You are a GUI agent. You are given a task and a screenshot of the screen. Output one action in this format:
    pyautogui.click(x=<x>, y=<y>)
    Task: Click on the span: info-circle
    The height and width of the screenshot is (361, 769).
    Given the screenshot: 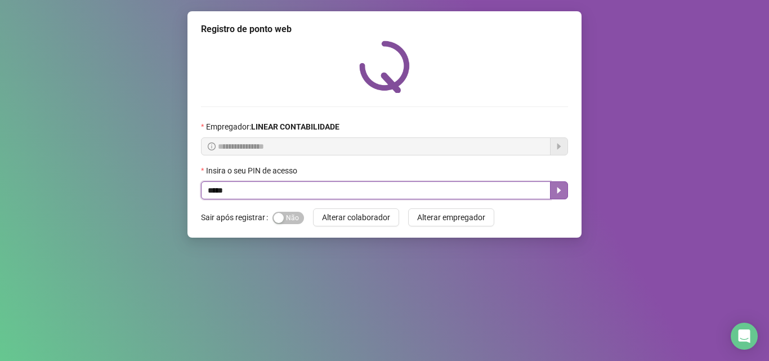 What is the action you would take?
    pyautogui.click(x=212, y=146)
    